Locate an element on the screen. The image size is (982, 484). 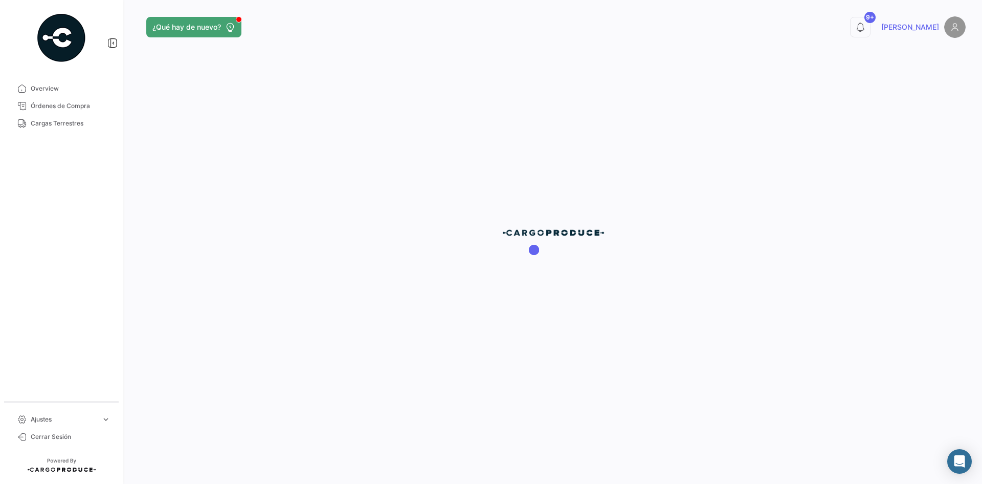
a: Overview is located at coordinates (61, 89).